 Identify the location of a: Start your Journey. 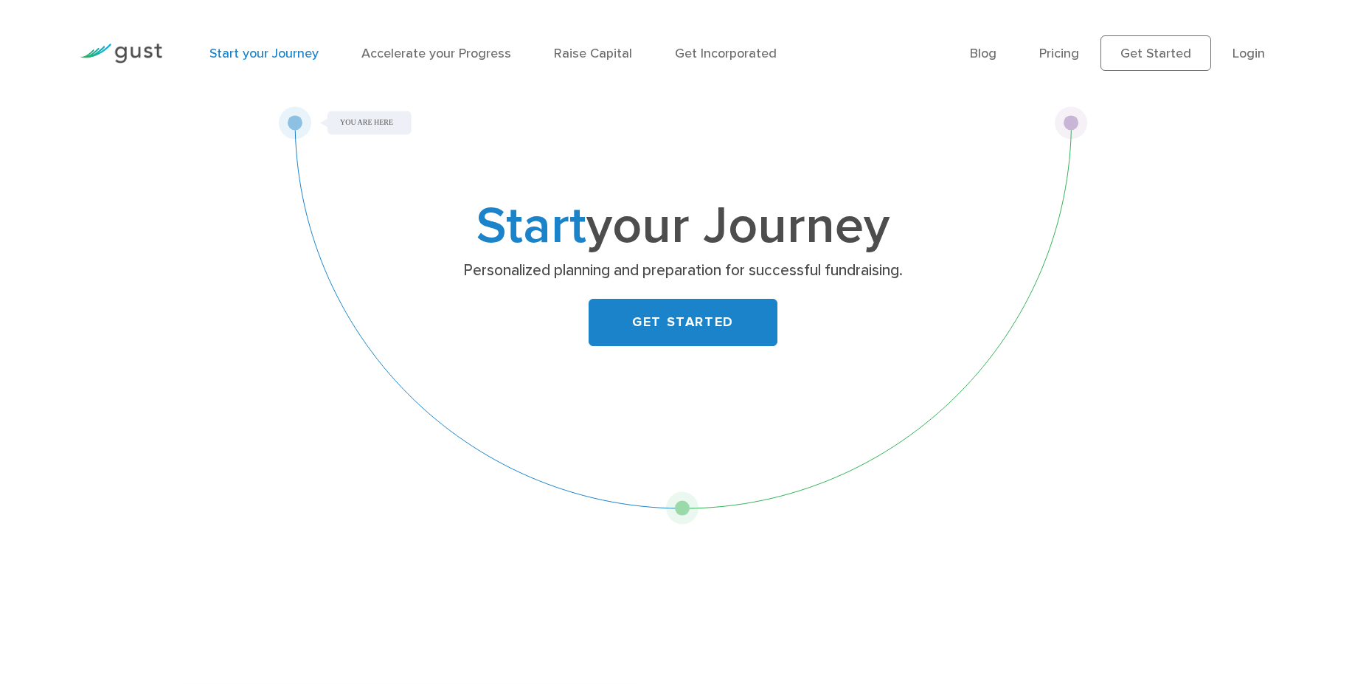
(264, 53).